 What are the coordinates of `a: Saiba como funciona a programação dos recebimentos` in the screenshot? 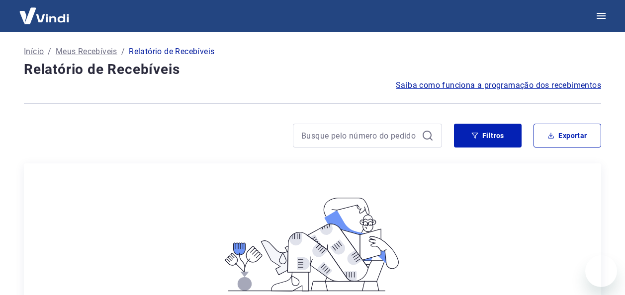 It's located at (498, 86).